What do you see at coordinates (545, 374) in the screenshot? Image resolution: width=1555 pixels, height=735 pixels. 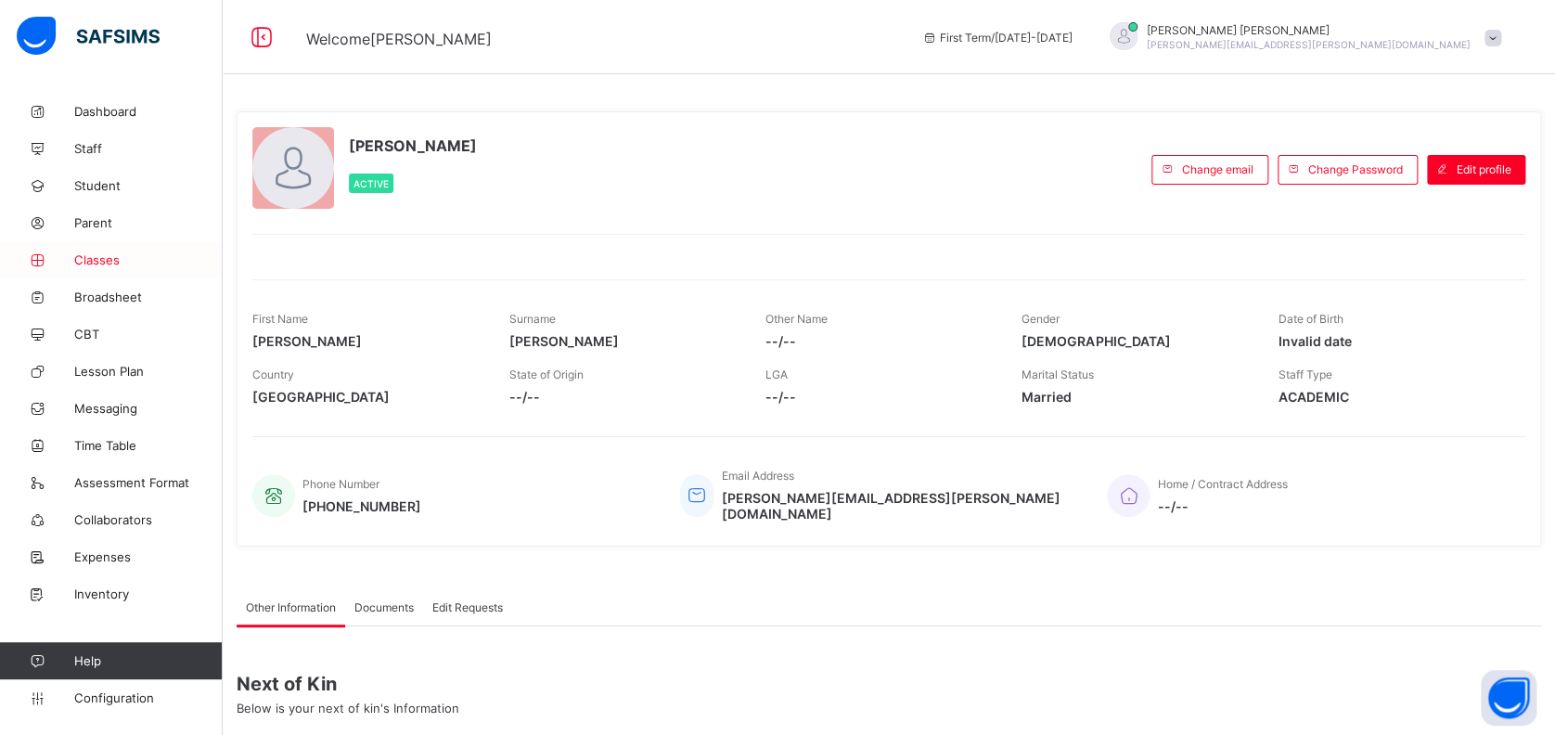 I see `span: State of Origin` at bounding box center [545, 374].